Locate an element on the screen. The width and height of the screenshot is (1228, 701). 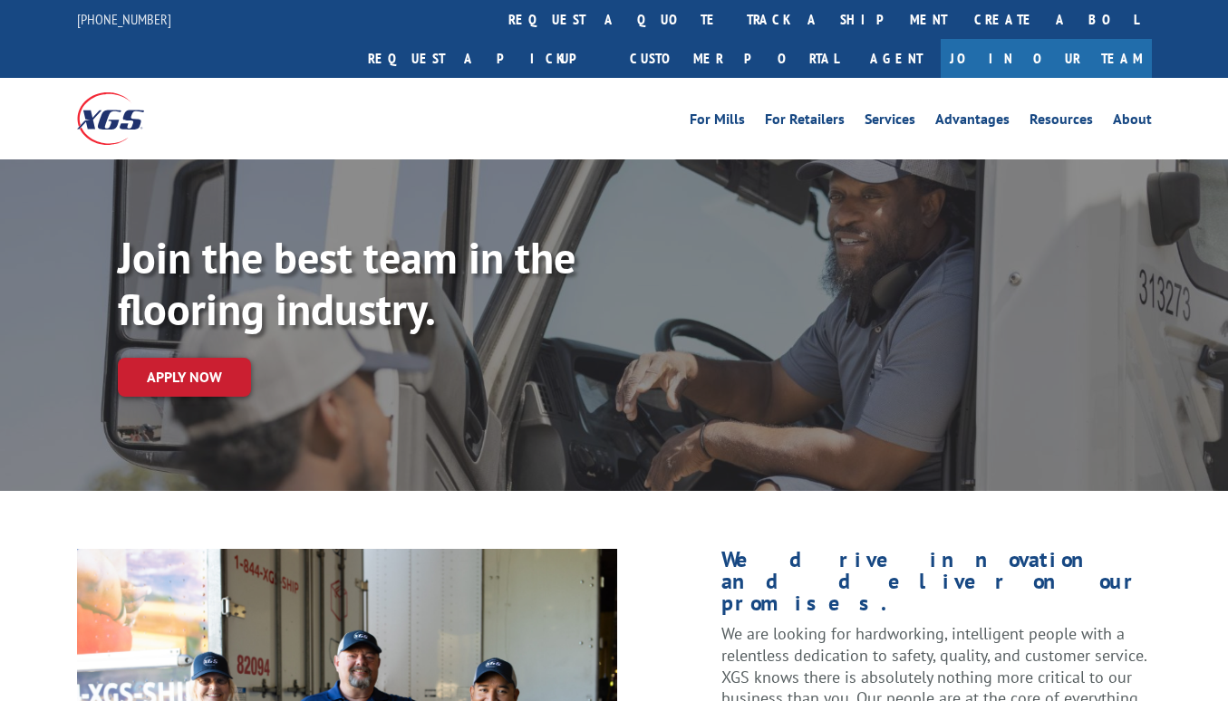
a: For Retailers is located at coordinates (805, 122).